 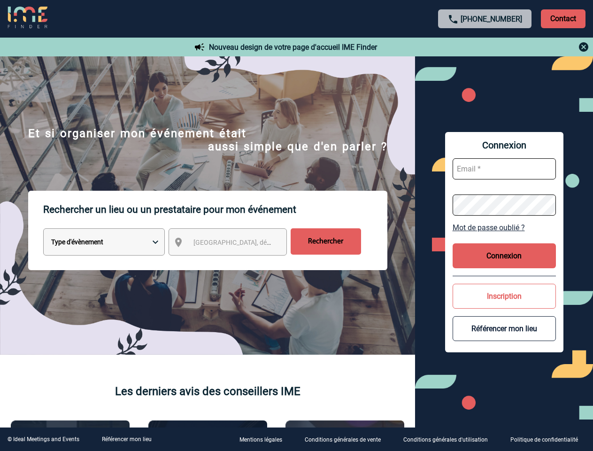 I want to click on a: Conditions générales d'utilisation, so click(x=449, y=439).